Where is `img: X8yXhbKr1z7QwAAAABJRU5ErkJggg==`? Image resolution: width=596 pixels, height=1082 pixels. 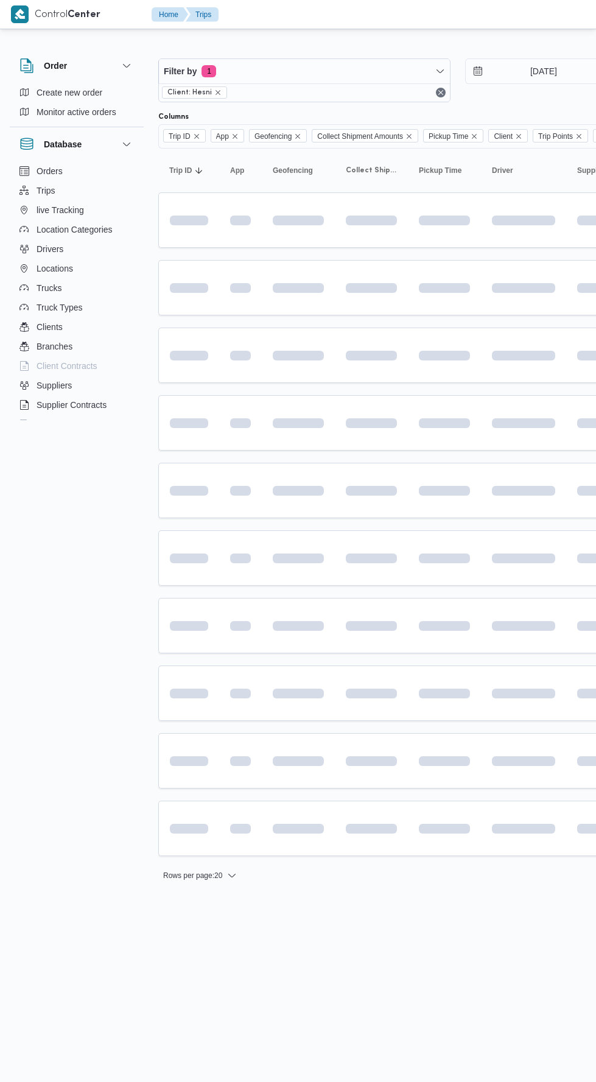 img: X8yXhbKr1z7QwAAAABJRU5ErkJggg== is located at coordinates (19, 14).